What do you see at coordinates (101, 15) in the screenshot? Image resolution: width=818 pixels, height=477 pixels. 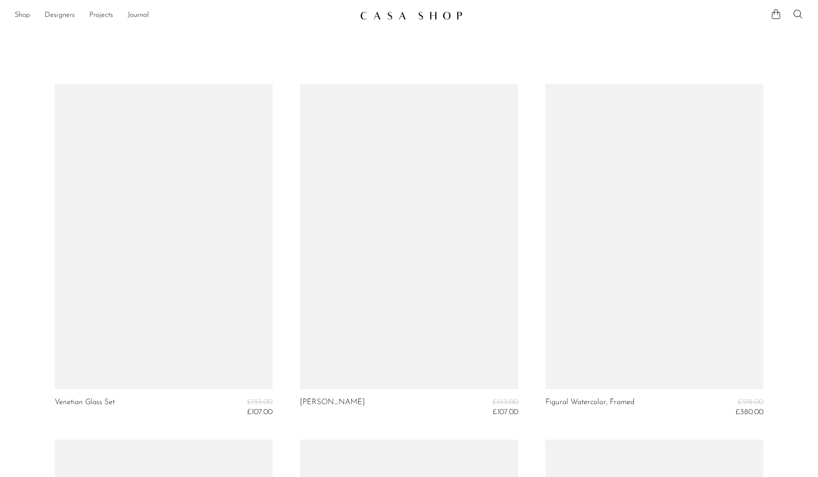 I see `a: Projects` at bounding box center [101, 15].